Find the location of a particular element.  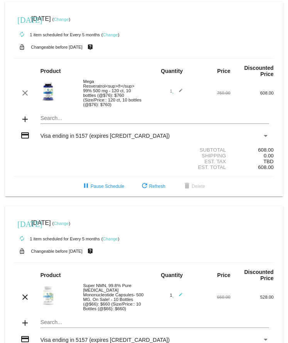

mat-icon: edit is located at coordinates (178, 297).